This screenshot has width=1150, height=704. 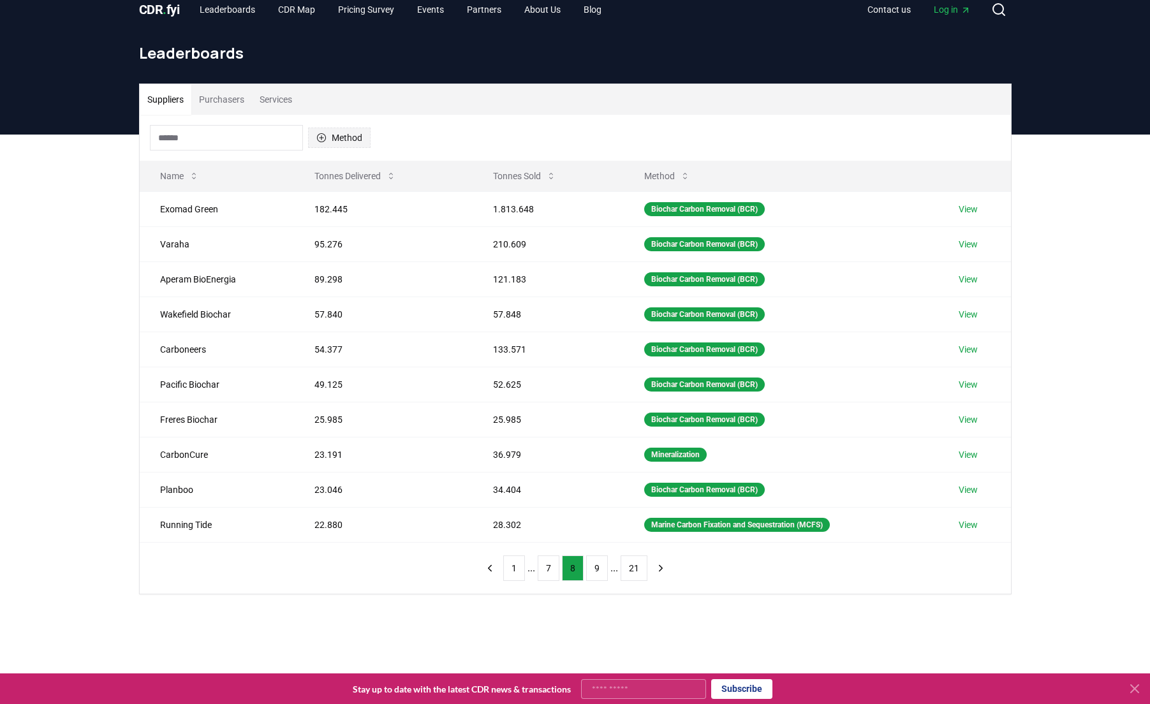 What do you see at coordinates (576, 53) in the screenshot?
I see `h1: Leaderboards` at bounding box center [576, 53].